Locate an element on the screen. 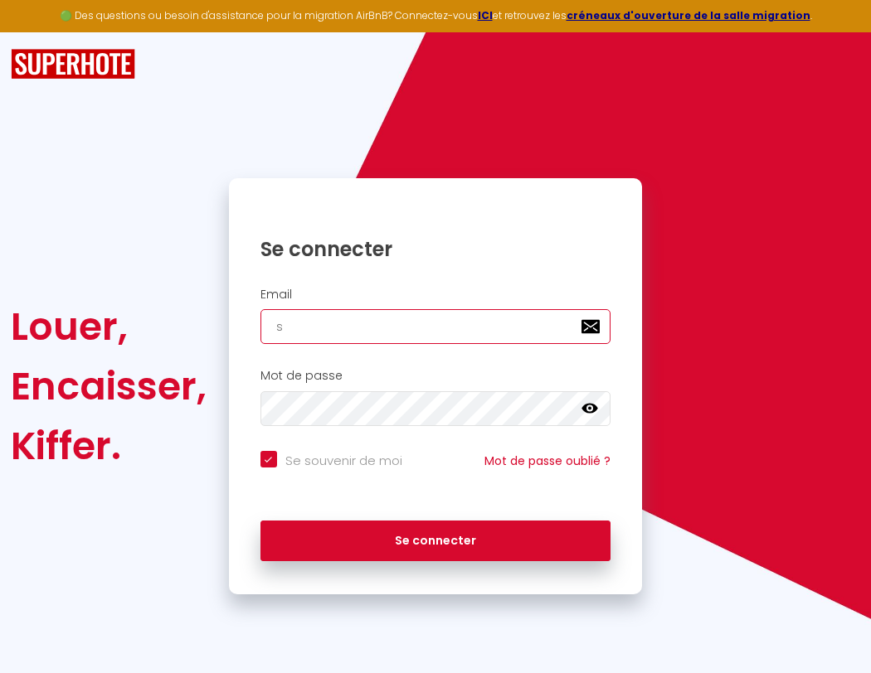 This screenshot has width=871, height=673. button: Se connecter is located at coordinates (435, 541).